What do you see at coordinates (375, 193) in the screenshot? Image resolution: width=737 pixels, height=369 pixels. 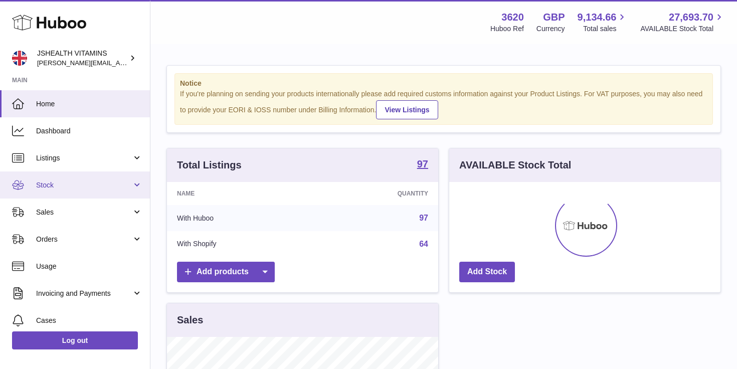 I see `th: Quantity` at bounding box center [375, 193].